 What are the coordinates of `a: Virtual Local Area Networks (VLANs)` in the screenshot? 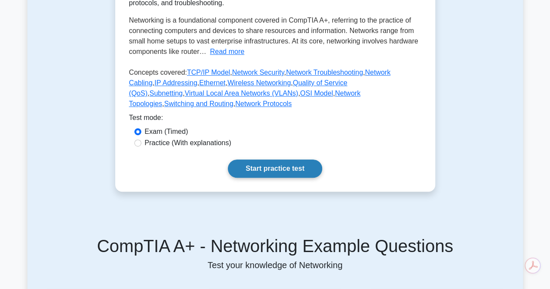 It's located at (241, 93).